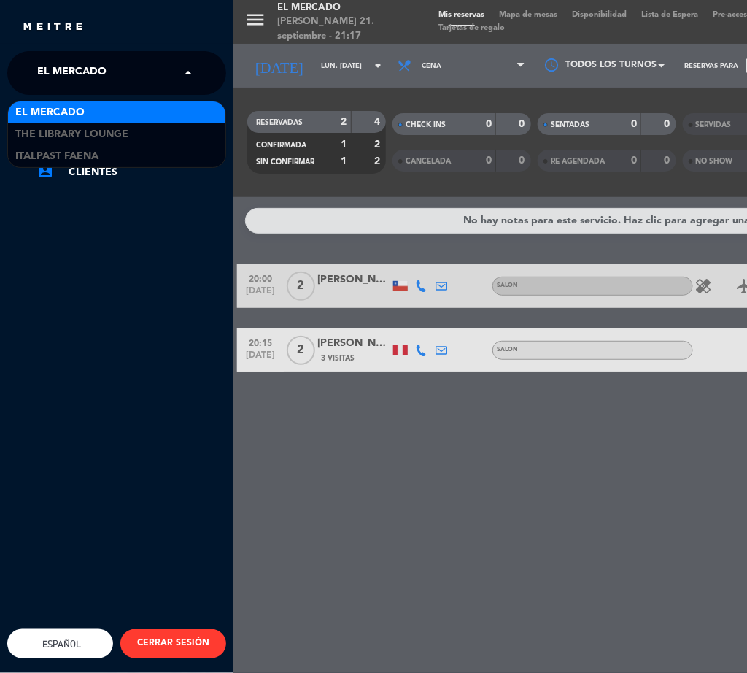  I want to click on img: MEITRE, so click(53, 27).